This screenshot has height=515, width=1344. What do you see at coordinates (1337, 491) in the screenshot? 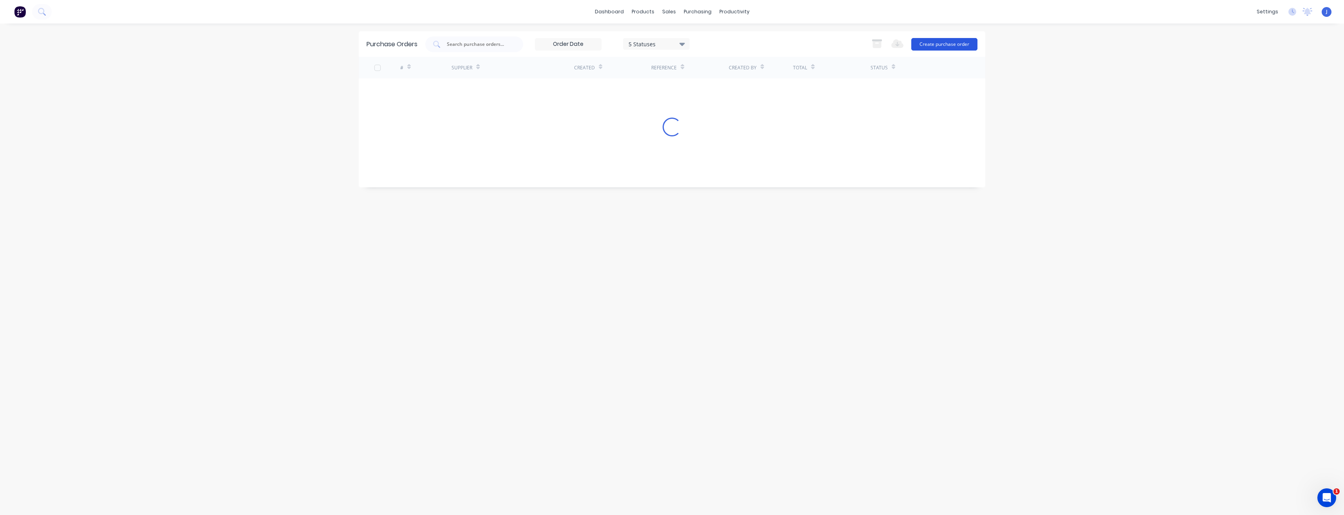
I see `span: 1` at bounding box center [1337, 491].